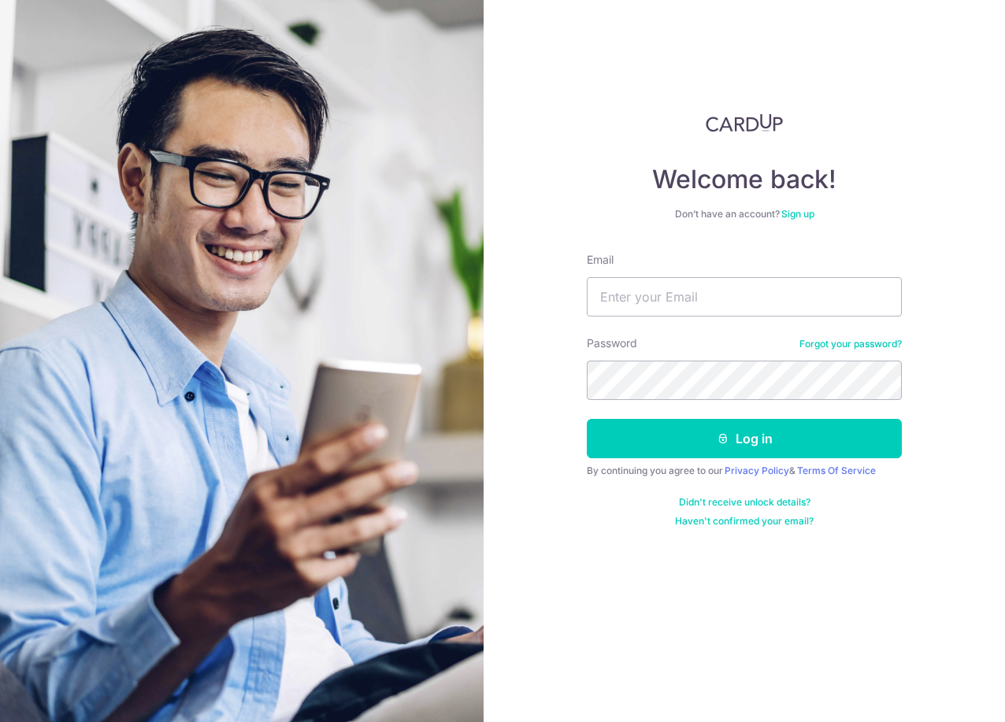 This screenshot has width=1005, height=722. I want to click on h4: Welcome back!, so click(744, 180).